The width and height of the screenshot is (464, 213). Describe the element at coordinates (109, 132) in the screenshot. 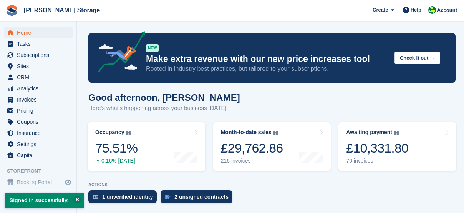

I see `div: Occupancy` at that location.